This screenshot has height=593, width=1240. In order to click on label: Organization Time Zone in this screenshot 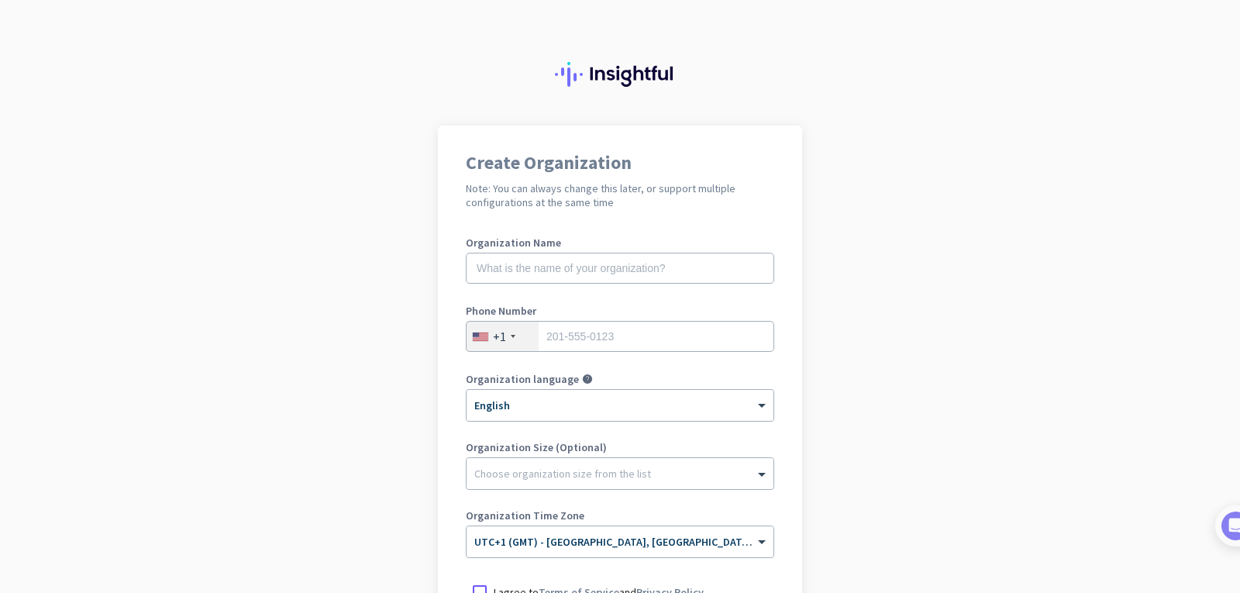, I will do `click(620, 515)`.